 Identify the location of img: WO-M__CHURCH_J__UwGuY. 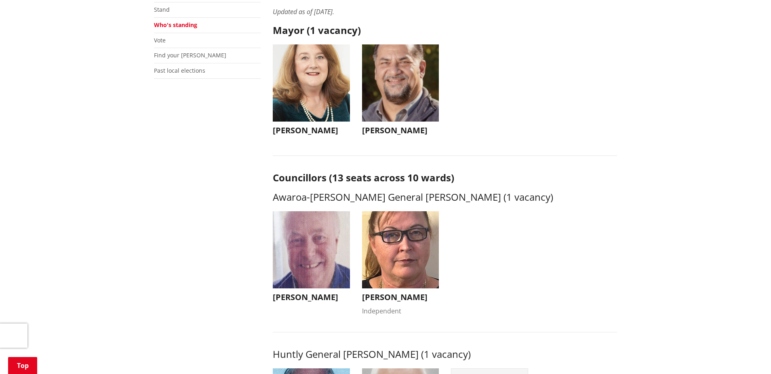
(311, 83).